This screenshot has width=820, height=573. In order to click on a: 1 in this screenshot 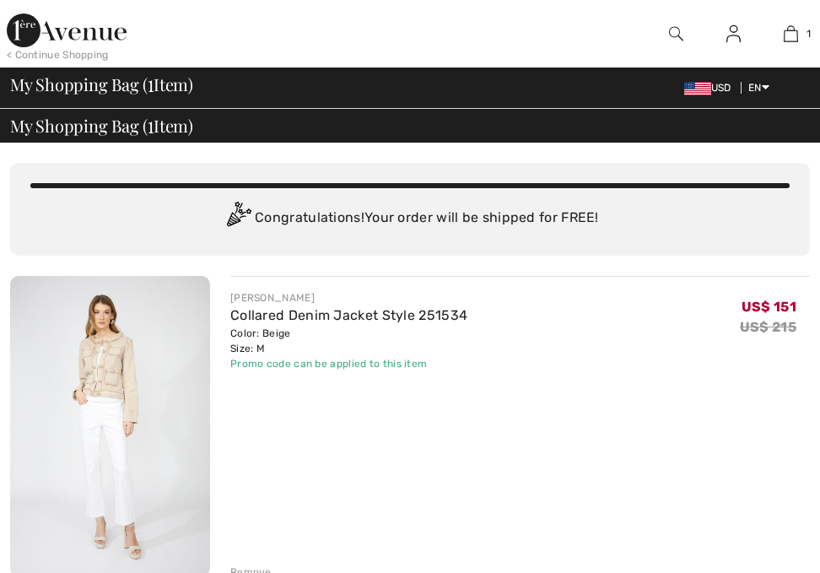, I will do `click(792, 34)`.